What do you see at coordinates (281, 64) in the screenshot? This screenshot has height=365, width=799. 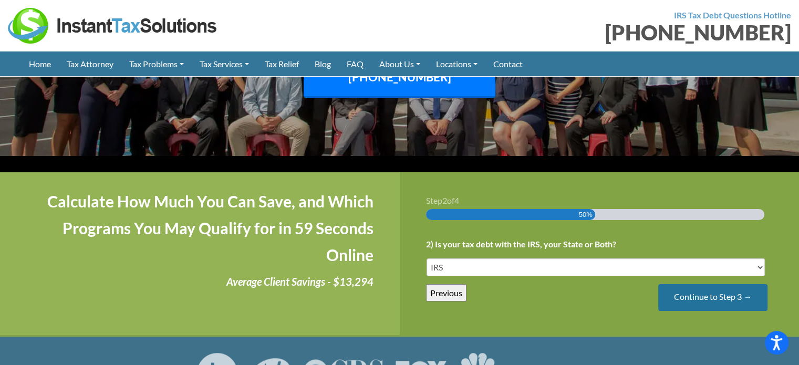 I see `a: Tax Relief` at bounding box center [281, 64].